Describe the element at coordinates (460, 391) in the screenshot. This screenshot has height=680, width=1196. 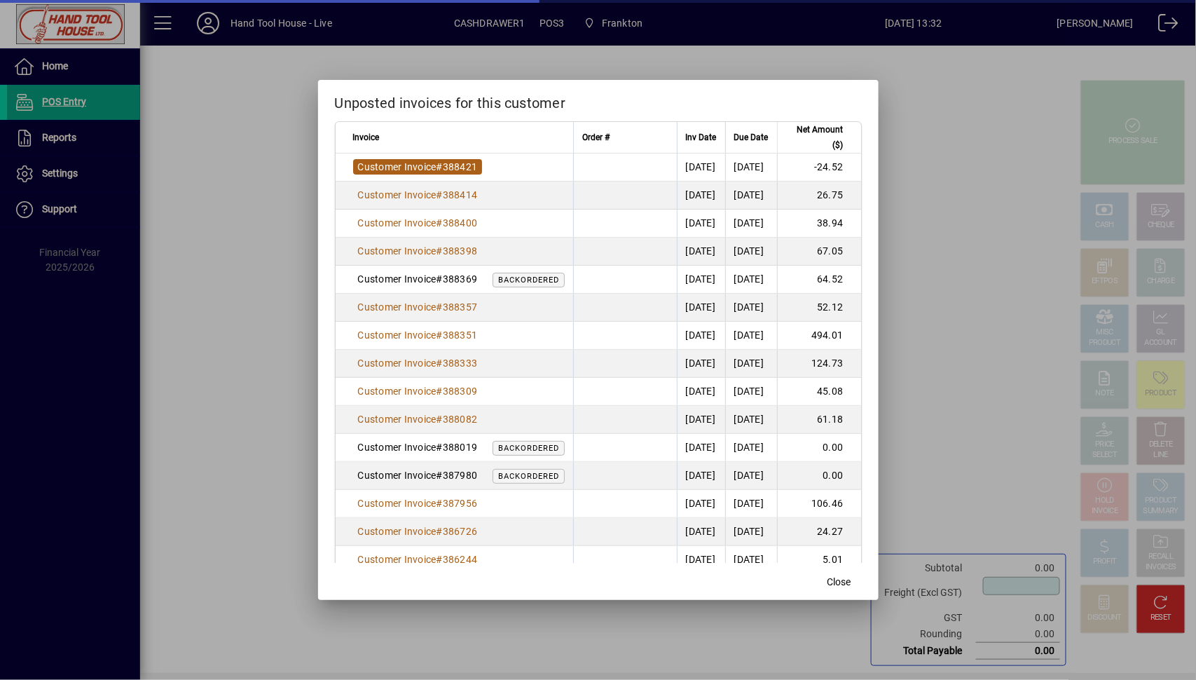
I see `span: 388309` at that location.